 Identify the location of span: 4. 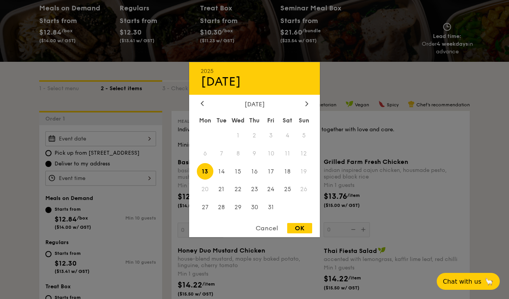
(287, 135).